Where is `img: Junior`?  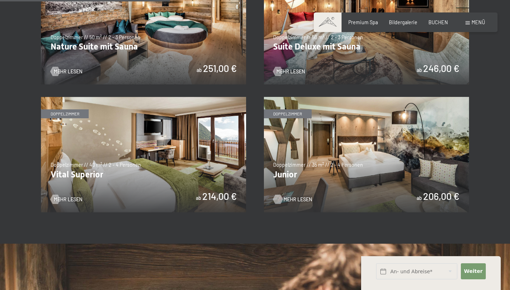 img: Junior is located at coordinates (367, 155).